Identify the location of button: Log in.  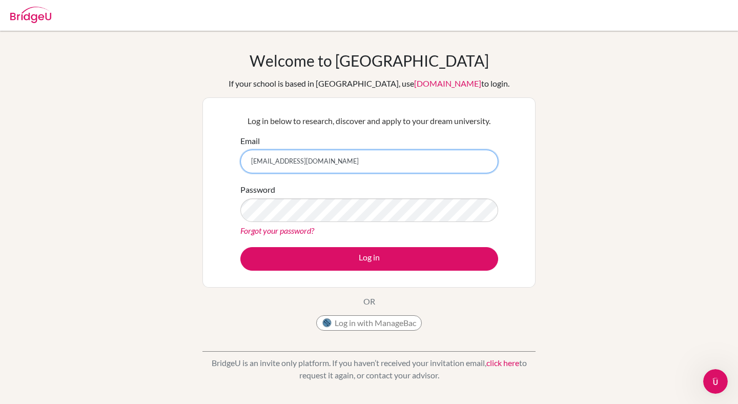
(369, 259).